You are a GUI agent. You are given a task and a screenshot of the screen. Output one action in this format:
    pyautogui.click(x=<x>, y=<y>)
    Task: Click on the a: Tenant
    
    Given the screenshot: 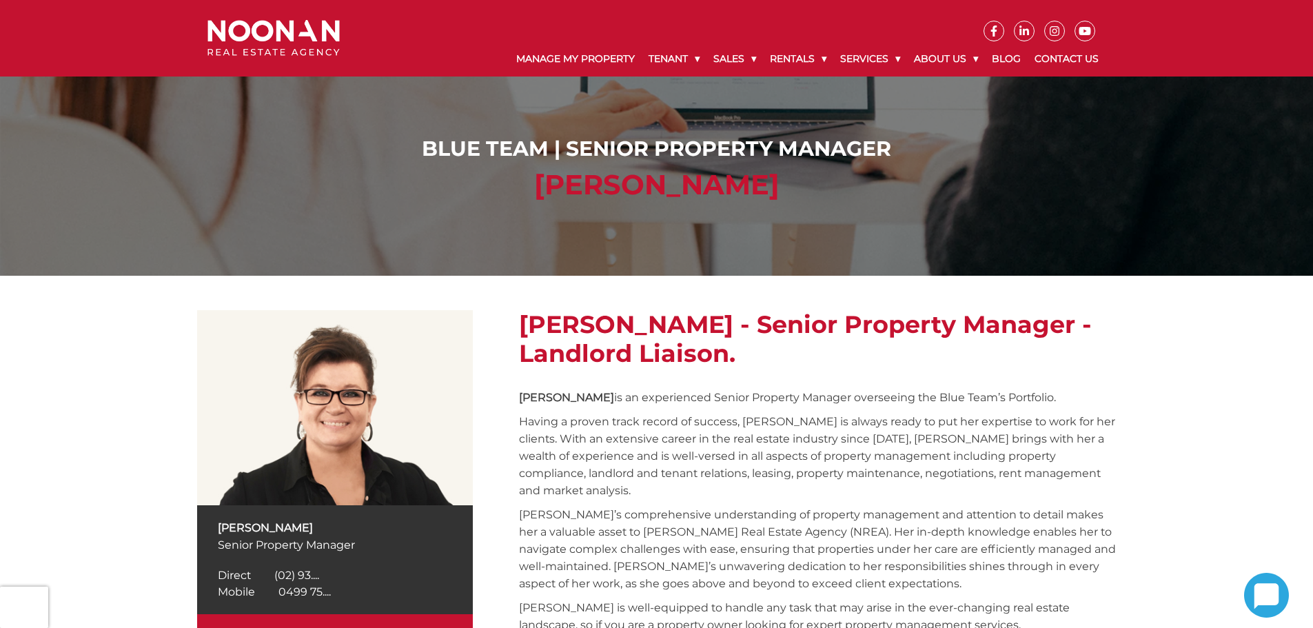 What is the action you would take?
    pyautogui.click(x=674, y=59)
    